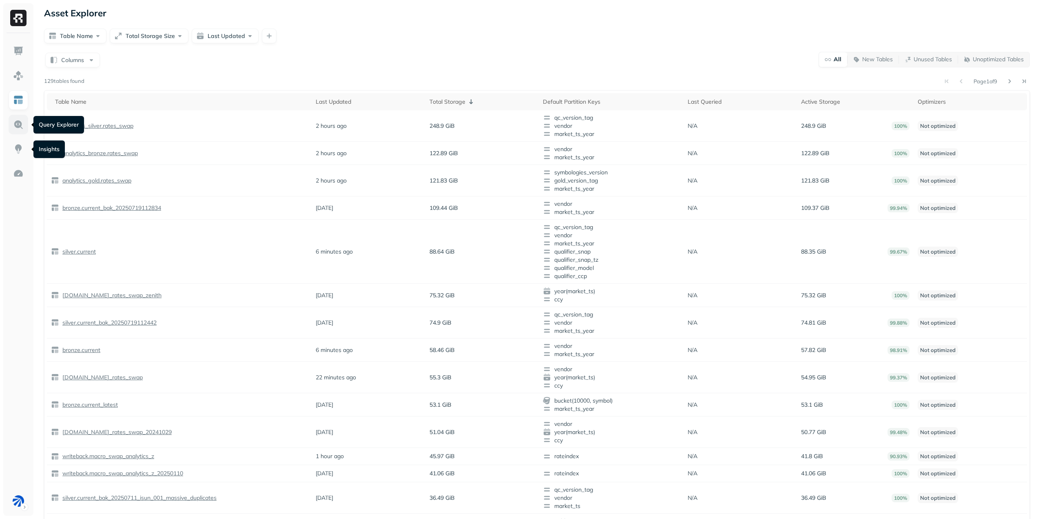 The image size is (1038, 519). I want to click on div: Total Storage, so click(482, 102).